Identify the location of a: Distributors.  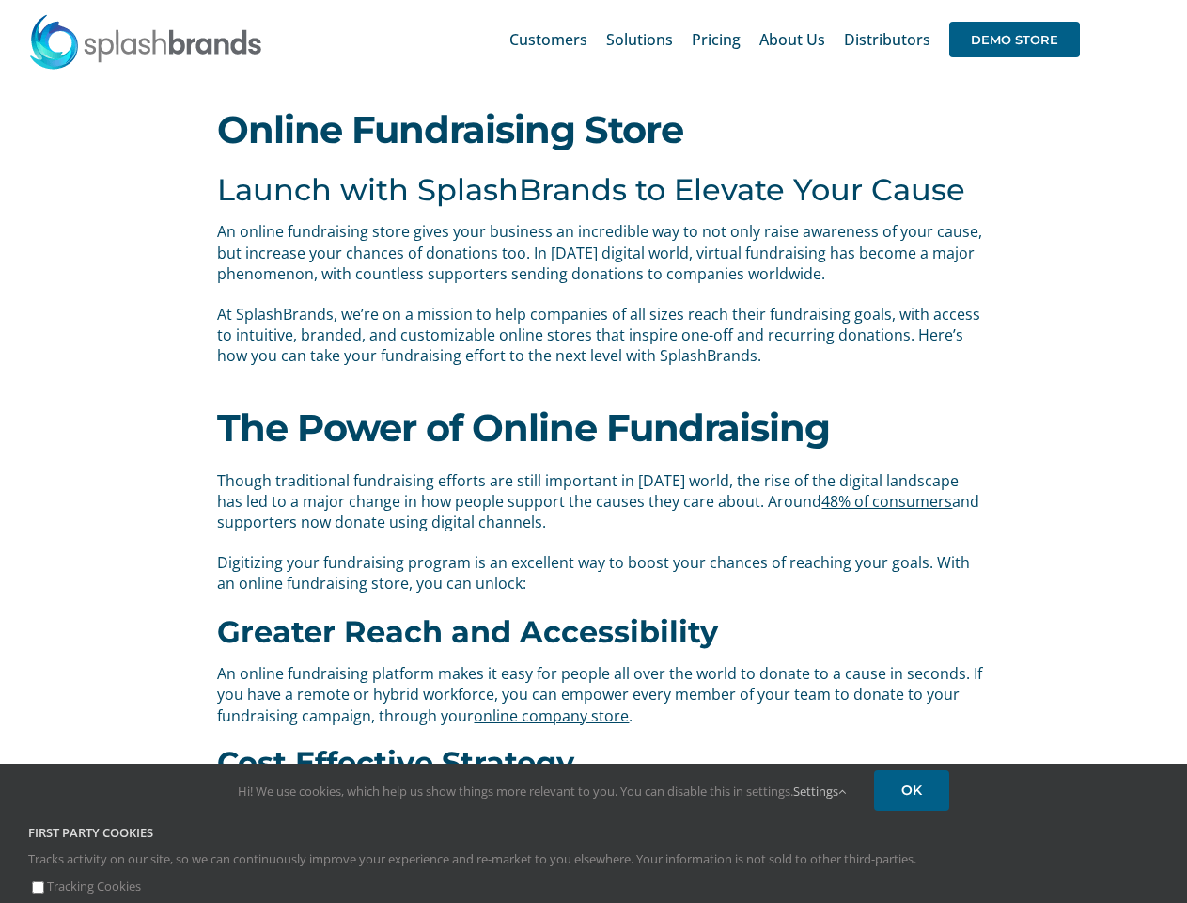
(888, 39).